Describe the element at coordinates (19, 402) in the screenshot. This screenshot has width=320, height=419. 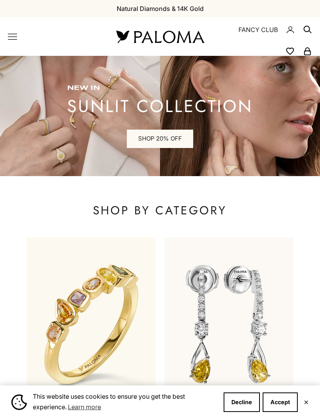
I see `img: Cookie banner` at that location.